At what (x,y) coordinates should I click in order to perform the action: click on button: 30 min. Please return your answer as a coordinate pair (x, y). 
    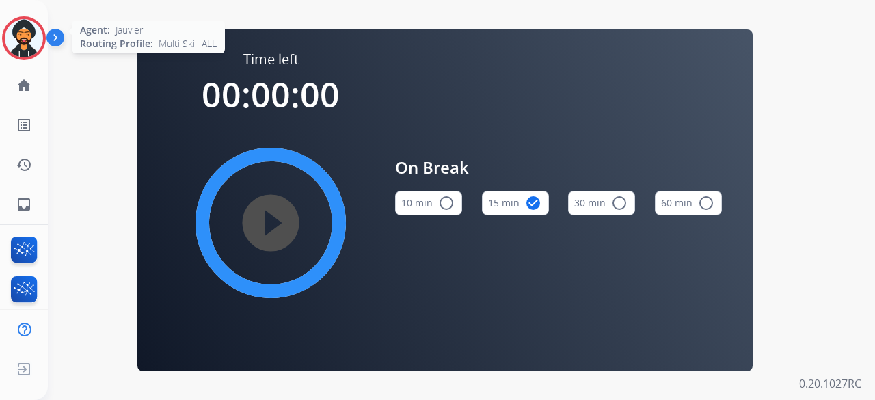
    Looking at the image, I should click on (602, 203).